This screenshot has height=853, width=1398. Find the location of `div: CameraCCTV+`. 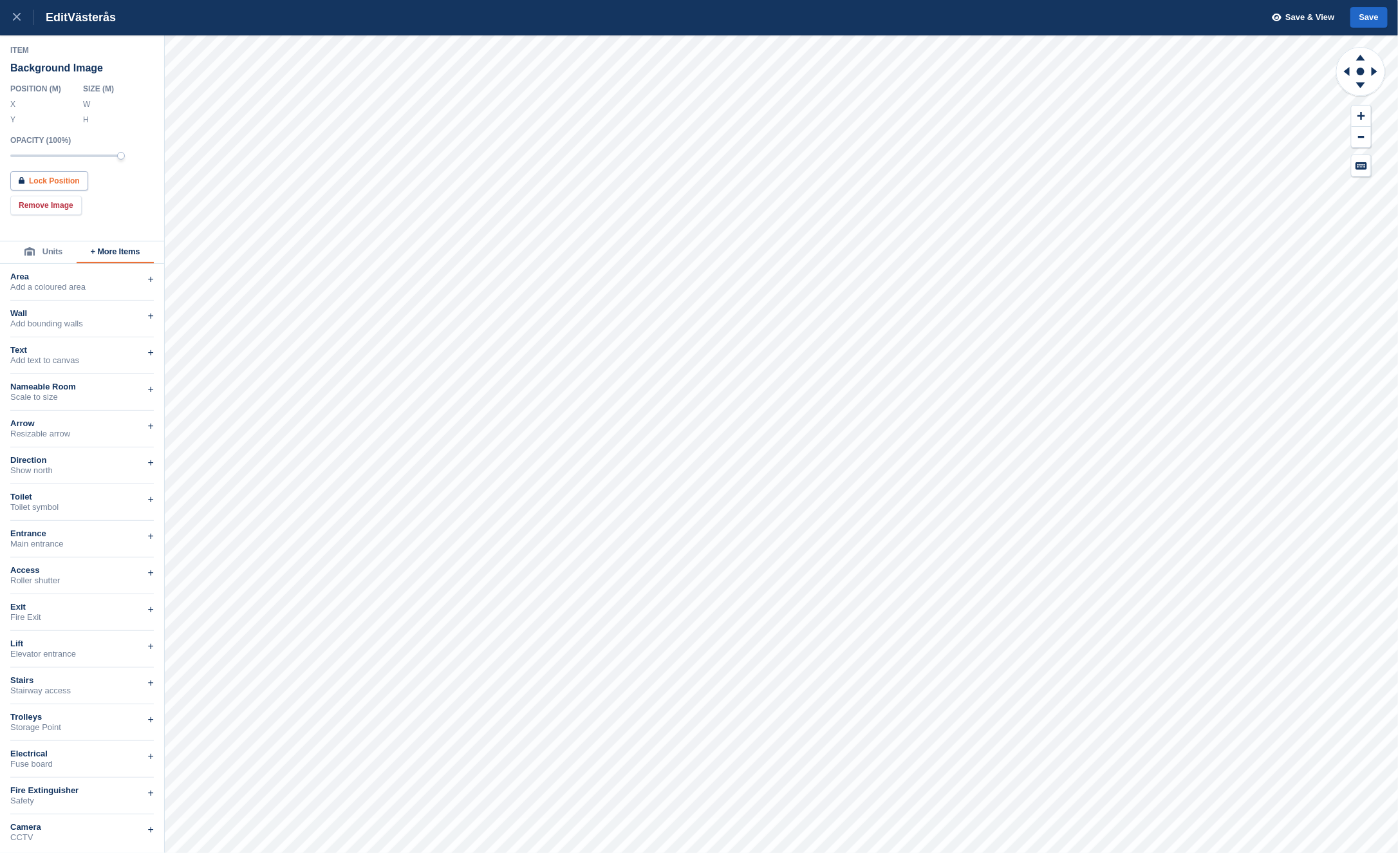

div: CameraCCTV+ is located at coordinates (82, 832).